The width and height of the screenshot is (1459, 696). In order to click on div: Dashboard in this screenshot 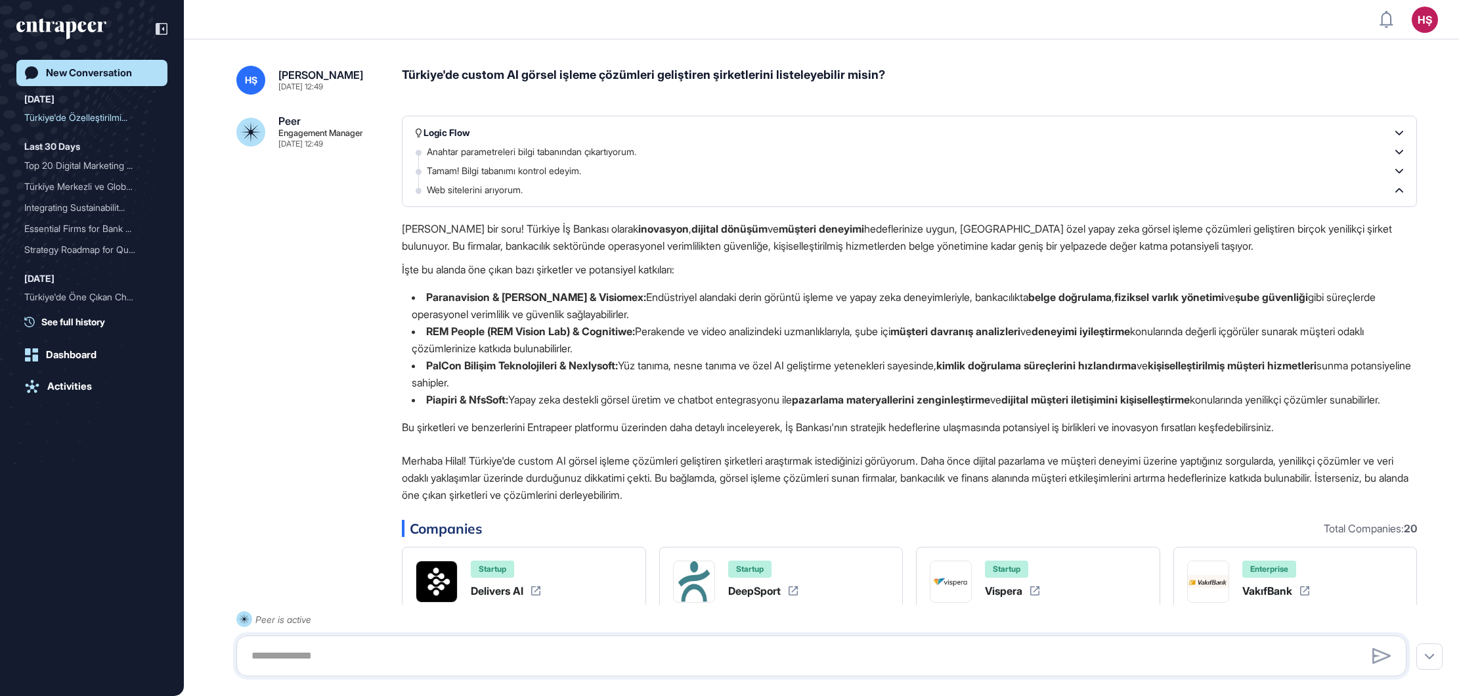, I will do `click(71, 355)`.